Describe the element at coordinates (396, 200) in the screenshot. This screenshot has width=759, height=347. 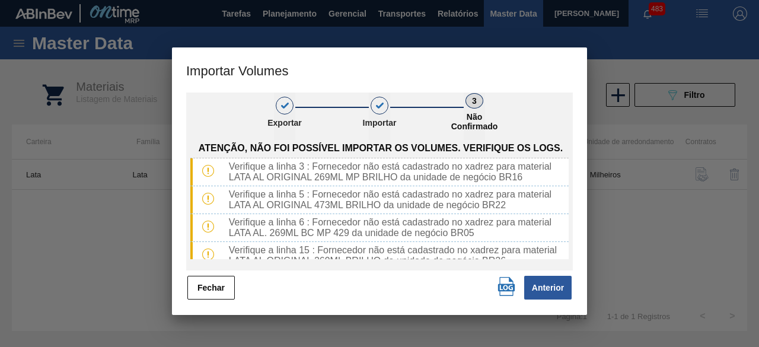
I see `div: Verifique a linha 5 : Fornecedor não está cadastrado no xadrez para material LATA AL ORIGINAL 473...` at that location.